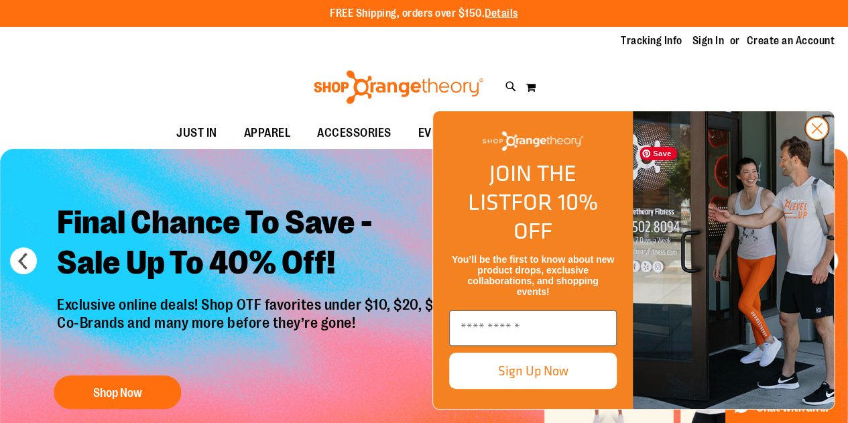 The width and height of the screenshot is (848, 423). What do you see at coordinates (733, 260) in the screenshot?
I see `img: Shop Orangtheory` at bounding box center [733, 260].